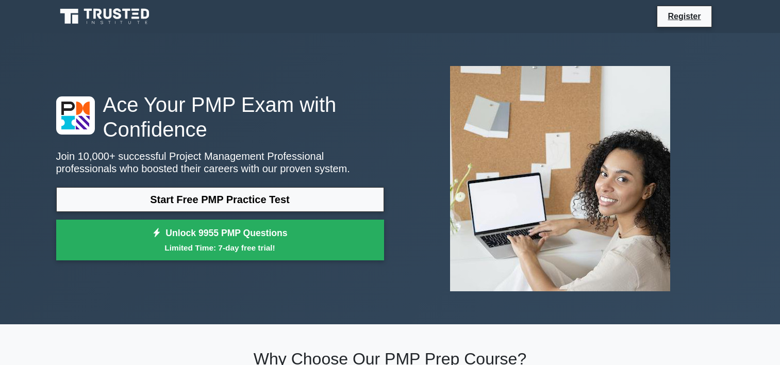  Describe the element at coordinates (220, 199) in the screenshot. I see `a: Start Free PMP Practice Test` at that location.